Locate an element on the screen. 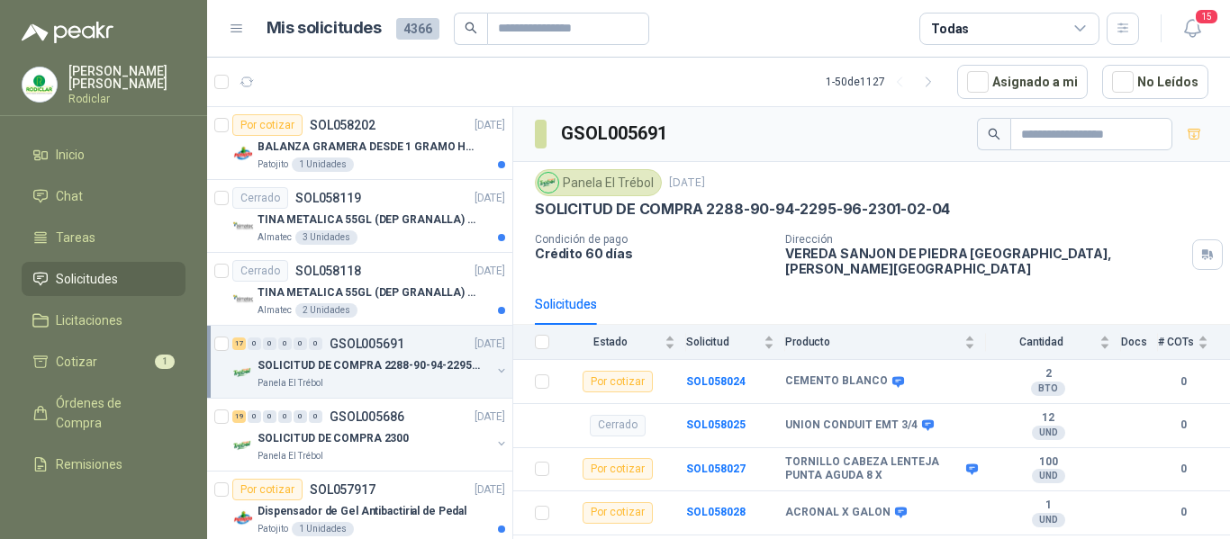 The width and height of the screenshot is (1230, 539). th: # COTs is located at coordinates (1194, 342).